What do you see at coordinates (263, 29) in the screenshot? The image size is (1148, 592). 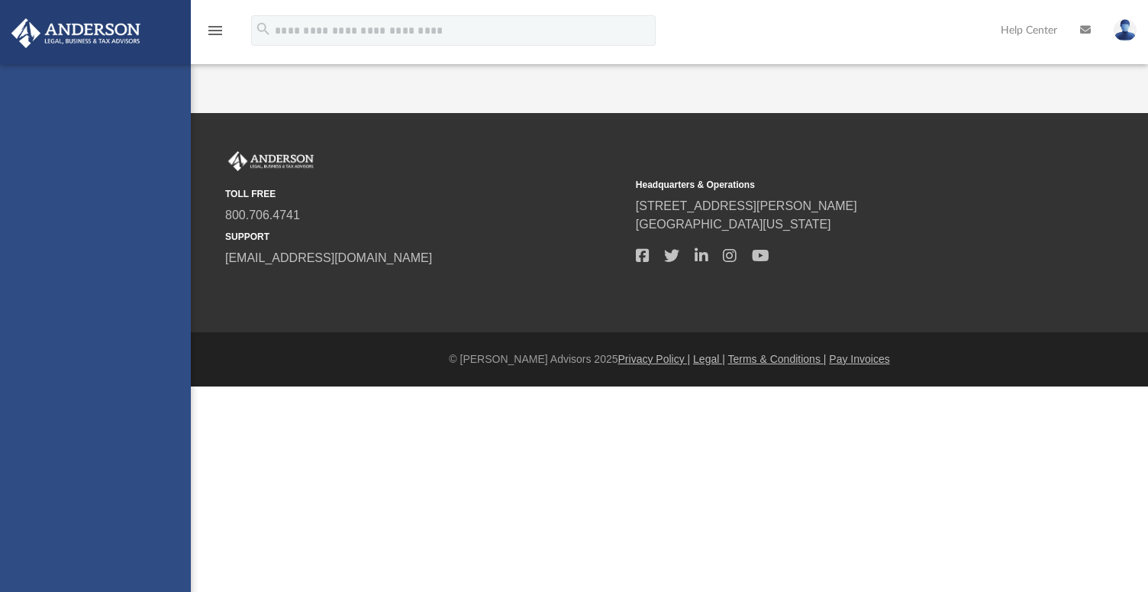 I see `i: search` at bounding box center [263, 29].